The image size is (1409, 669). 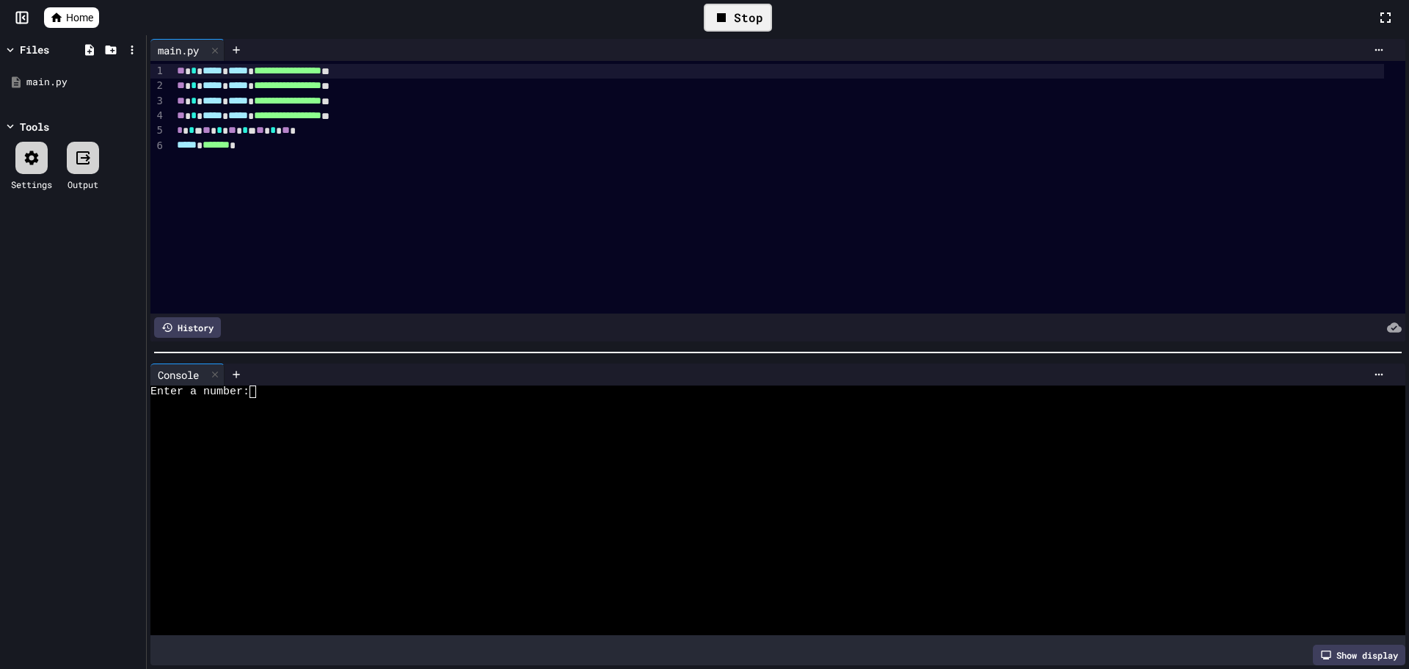 What do you see at coordinates (158, 116) in the screenshot?
I see `div: 4` at bounding box center [158, 116].